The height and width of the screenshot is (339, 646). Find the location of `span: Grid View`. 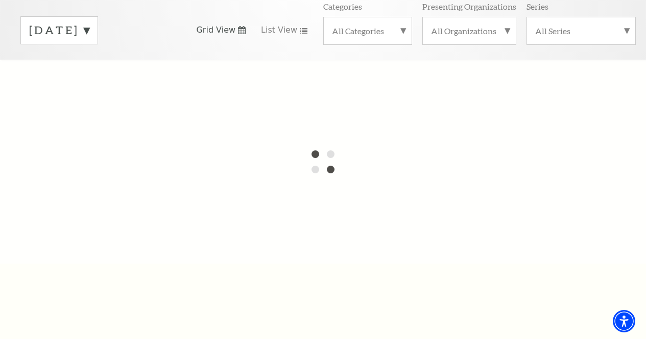

span: Grid View is located at coordinates (215, 30).